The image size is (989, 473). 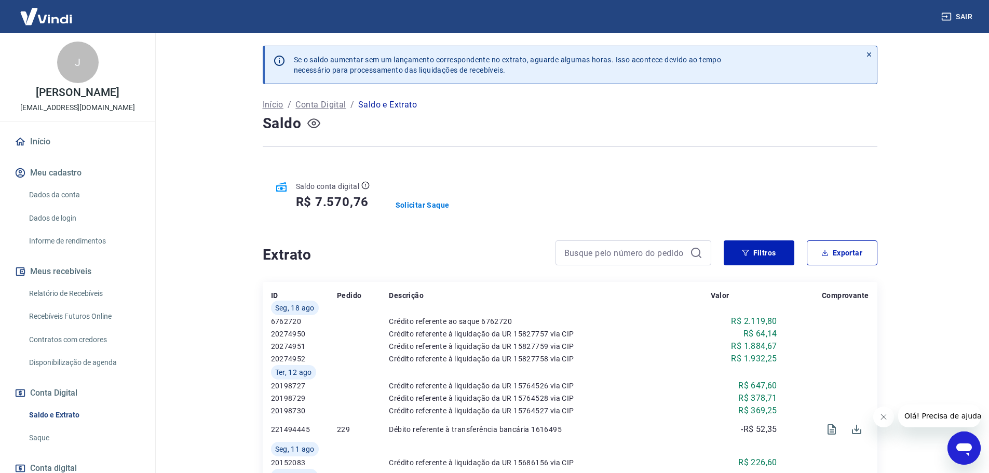 What do you see at coordinates (295, 308) in the screenshot?
I see `span: Seg, 18 ago` at bounding box center [295, 308].